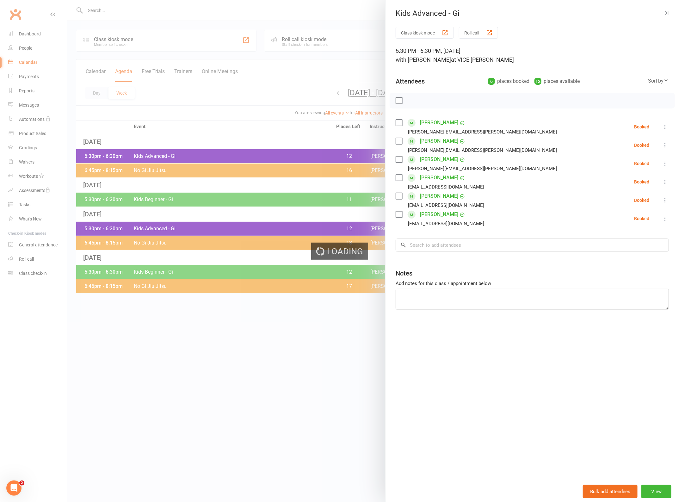 The width and height of the screenshot is (679, 502). Describe the element at coordinates (656, 492) in the screenshot. I see `button: View` at that location.